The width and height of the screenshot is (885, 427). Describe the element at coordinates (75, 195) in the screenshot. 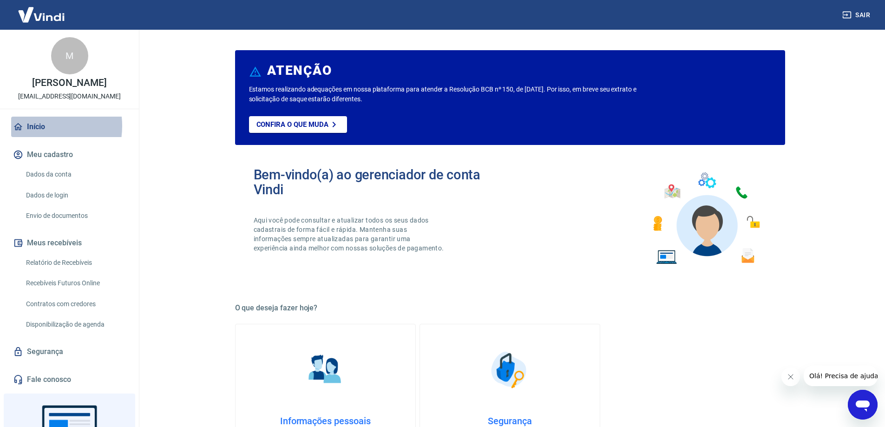

I see `a: Dados de login` at that location.